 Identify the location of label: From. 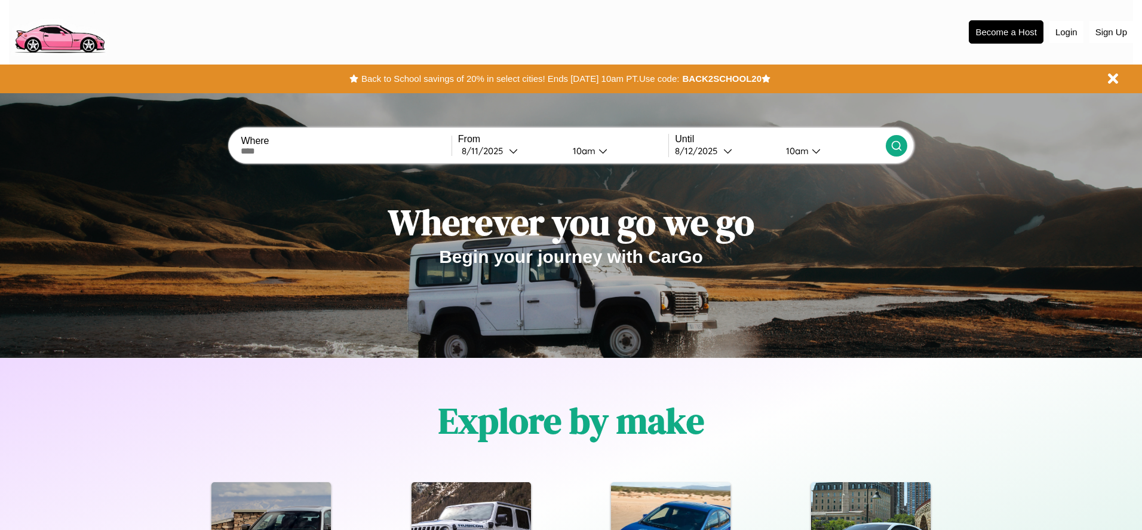
(563, 139).